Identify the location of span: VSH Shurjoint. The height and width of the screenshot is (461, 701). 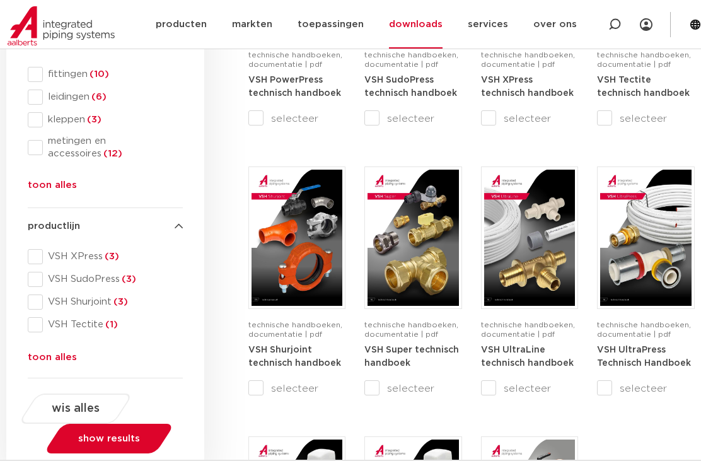
(113, 302).